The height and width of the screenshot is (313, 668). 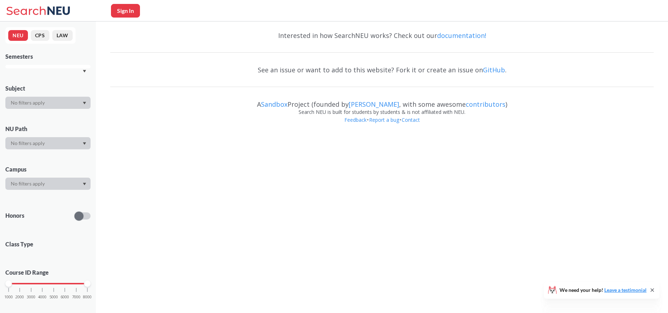 I want to click on div: NU Path, so click(x=48, y=129).